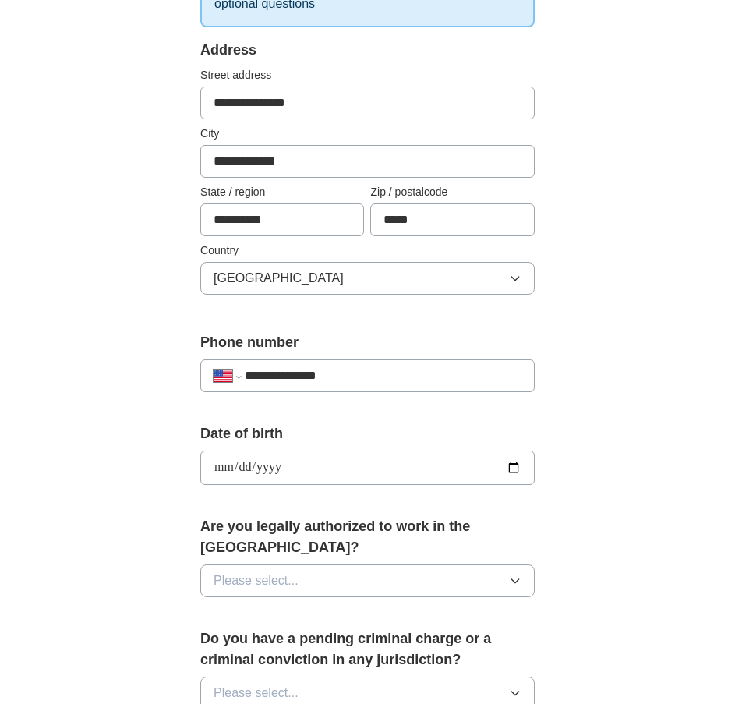  I want to click on label: Date of birth, so click(367, 433).